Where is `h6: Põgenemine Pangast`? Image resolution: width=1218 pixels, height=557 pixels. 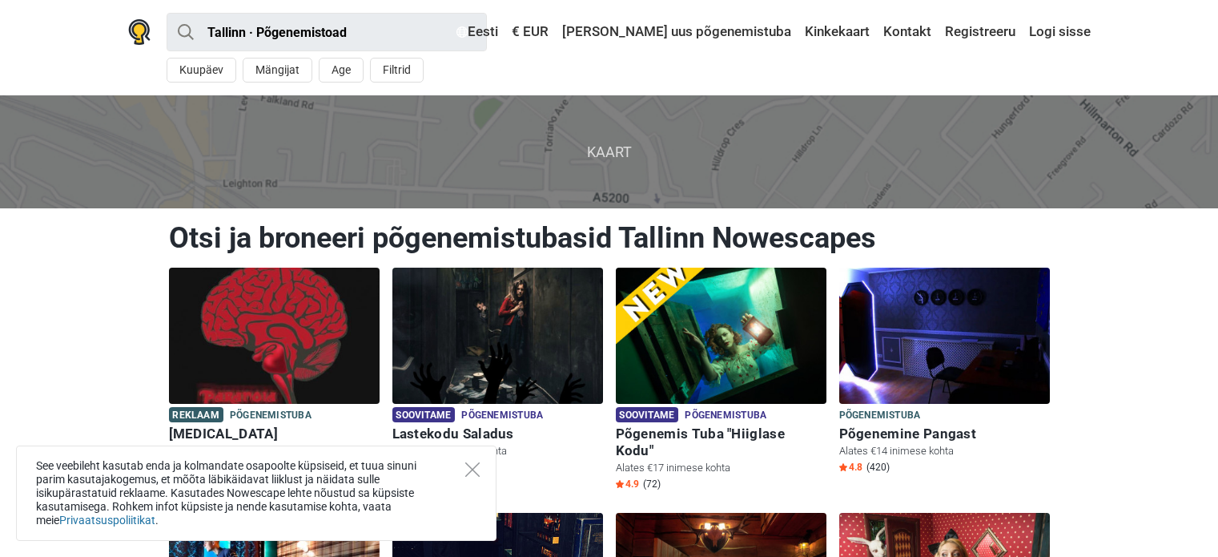 h6: Põgenemine Pangast is located at coordinates (944, 433).